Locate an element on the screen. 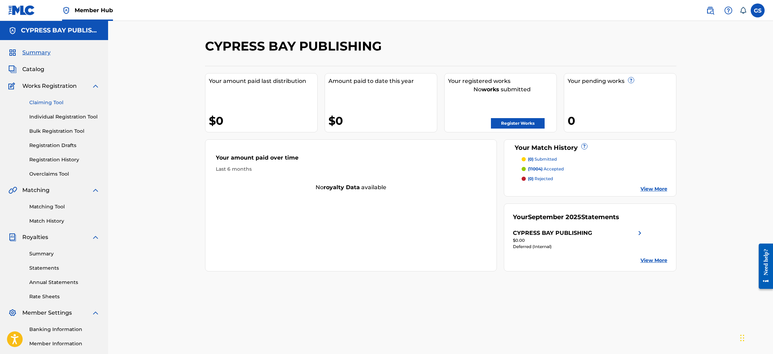 The height and width of the screenshot is (354, 773). img: help is located at coordinates (729, 10).